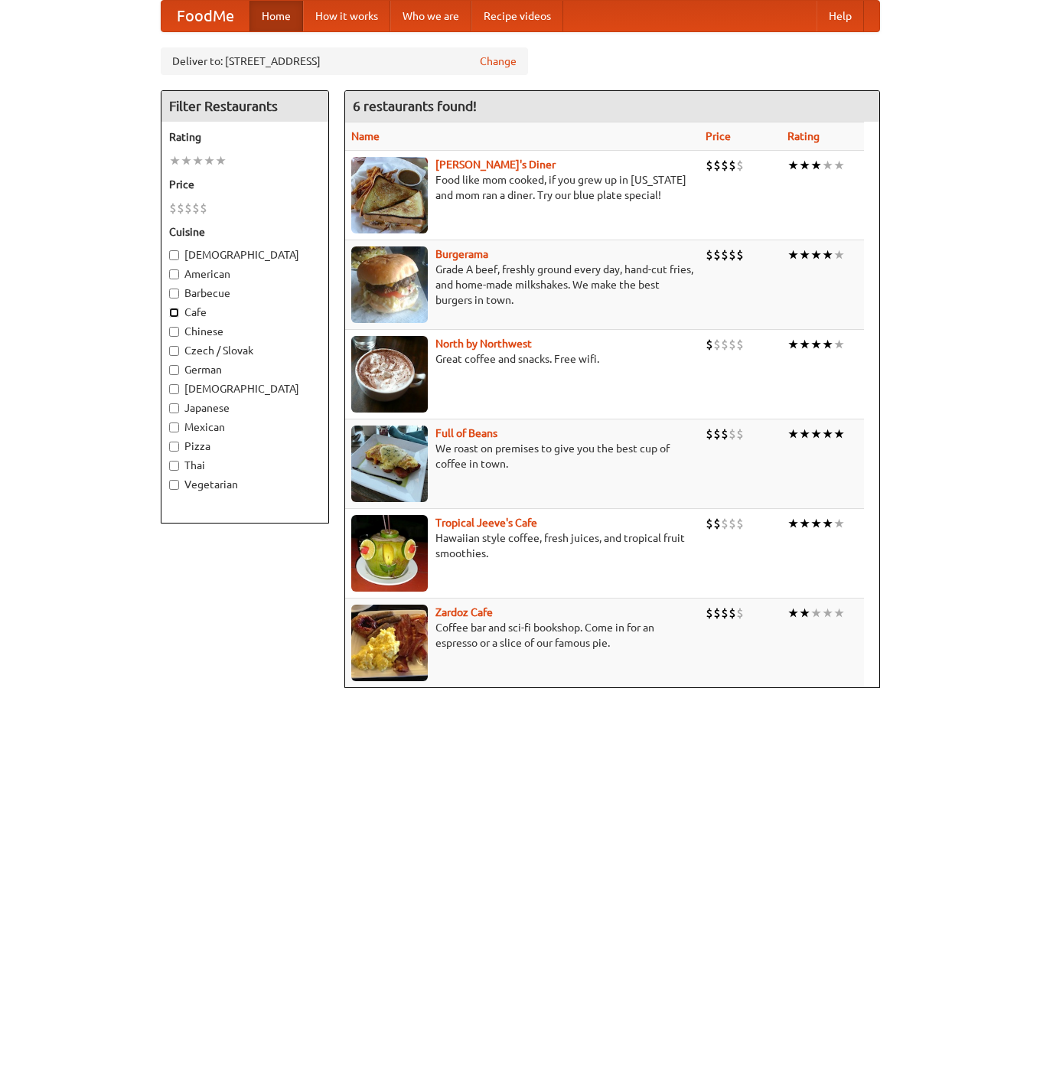 Image resolution: width=1040 pixels, height=1083 pixels. Describe the element at coordinates (174, 427) in the screenshot. I see `input: Mexican` at that location.